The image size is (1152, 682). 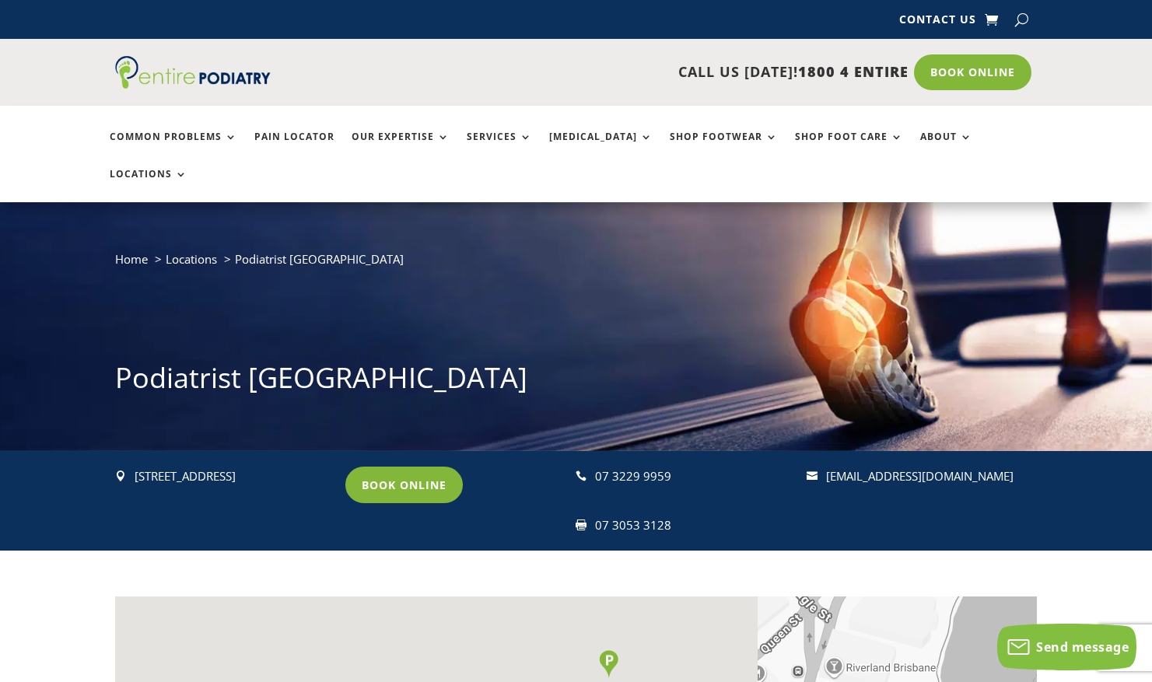 I want to click on span: 1800 4 ENTIRE, so click(x=853, y=72).